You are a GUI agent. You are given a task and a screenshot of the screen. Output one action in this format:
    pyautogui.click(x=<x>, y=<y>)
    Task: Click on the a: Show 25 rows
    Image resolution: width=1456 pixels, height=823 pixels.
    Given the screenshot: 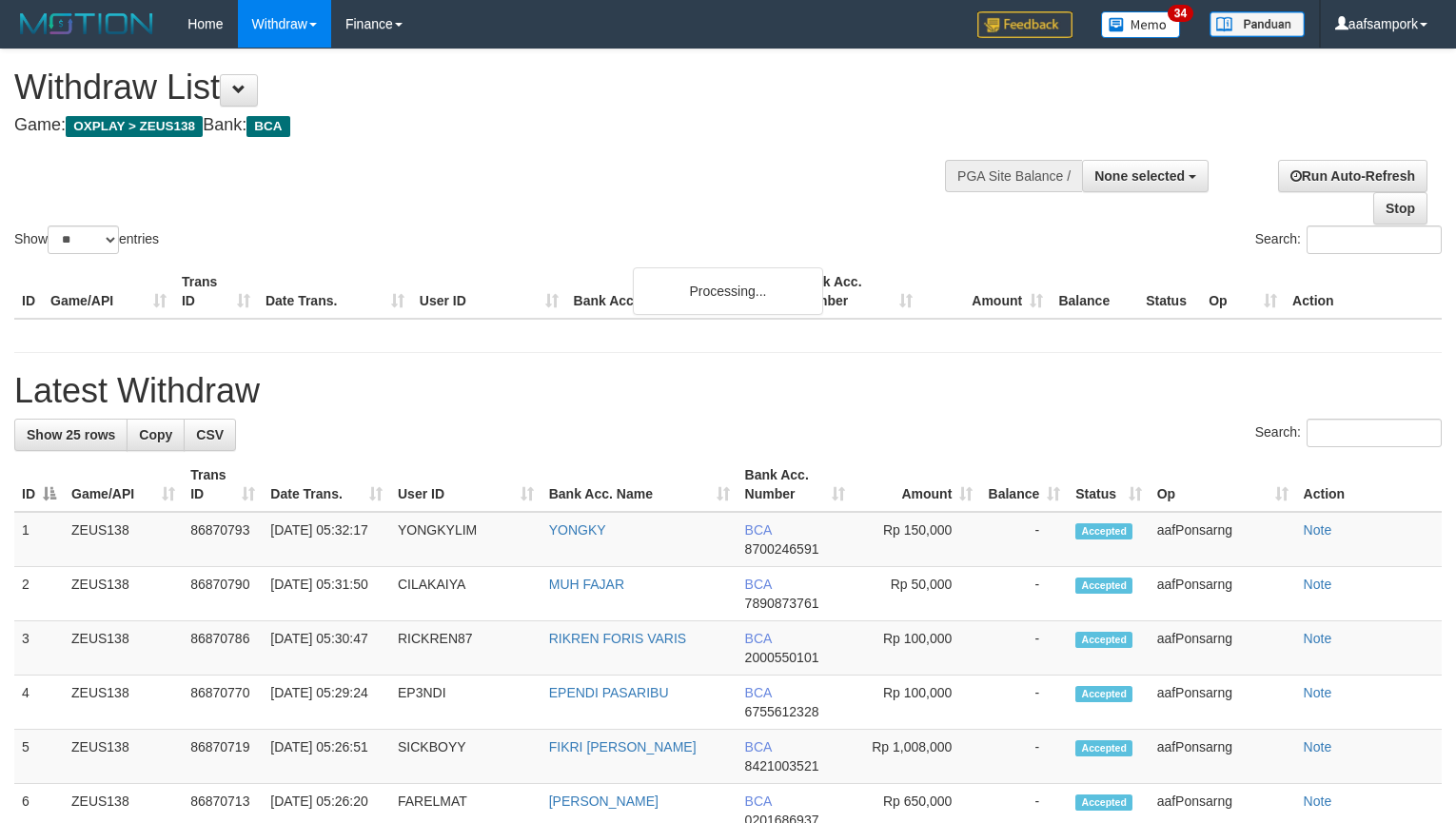 What is the action you would take?
    pyautogui.click(x=70, y=435)
    